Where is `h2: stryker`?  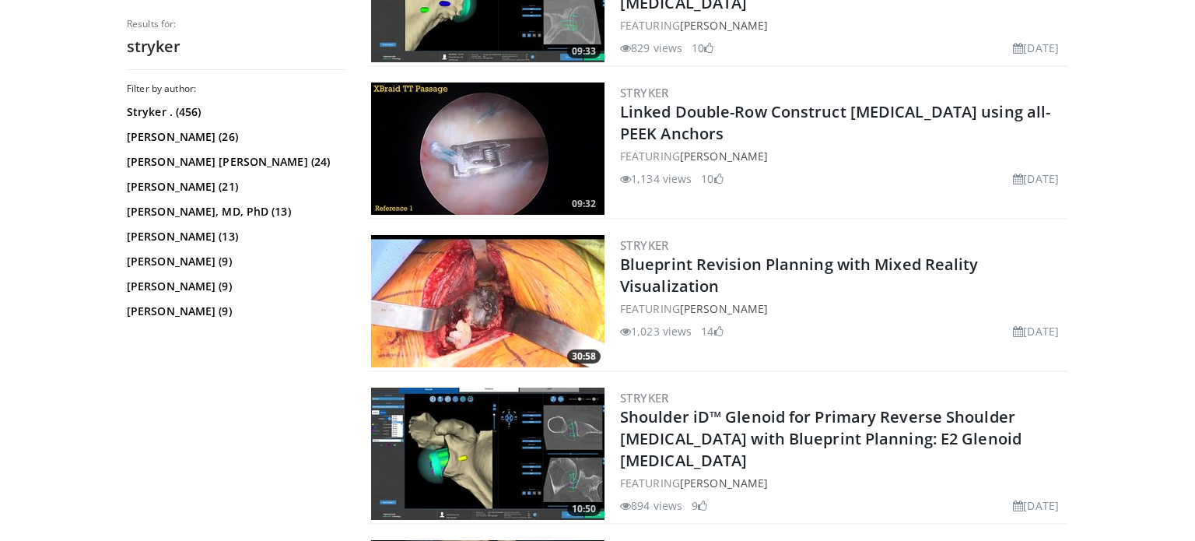 h2: stryker is located at coordinates (236, 47).